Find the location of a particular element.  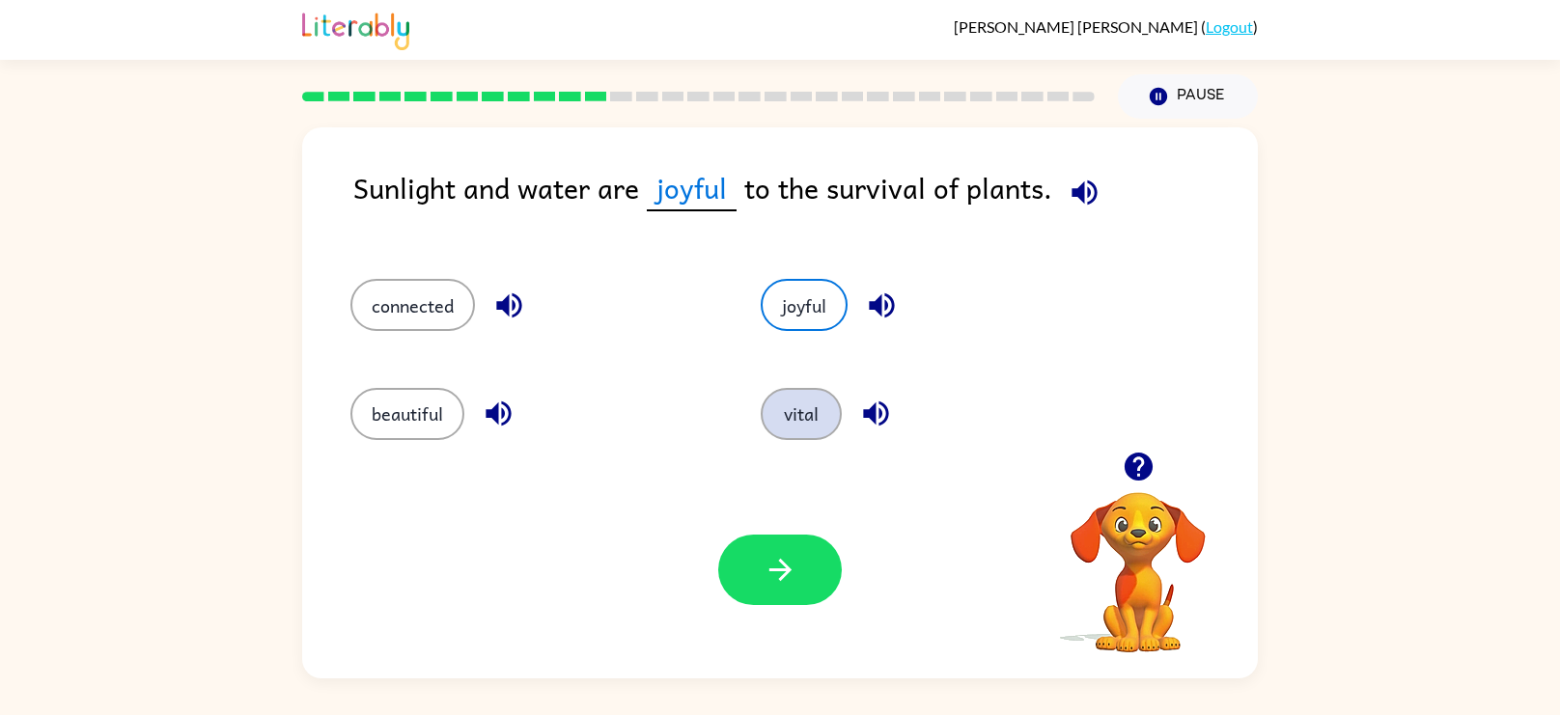

span: joyful is located at coordinates (691, 188).